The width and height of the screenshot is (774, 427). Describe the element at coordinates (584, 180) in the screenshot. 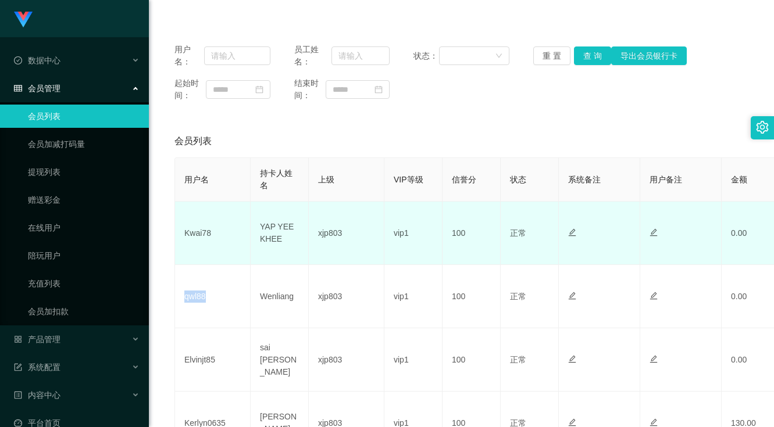

I see `span: 系统备注` at that location.